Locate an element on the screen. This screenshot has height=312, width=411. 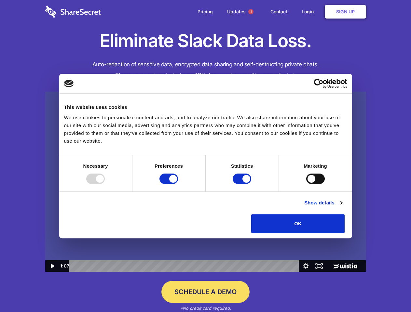
img: Sharesecret is located at coordinates (206, 182).